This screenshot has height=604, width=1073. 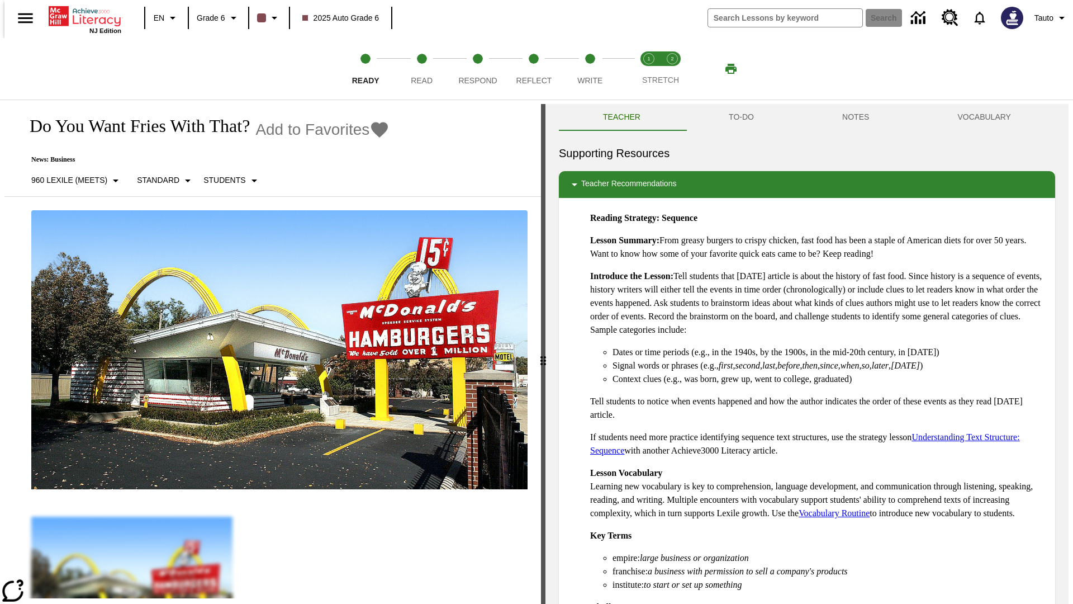 I want to click on button: Select Student, so click(x=232, y=181).